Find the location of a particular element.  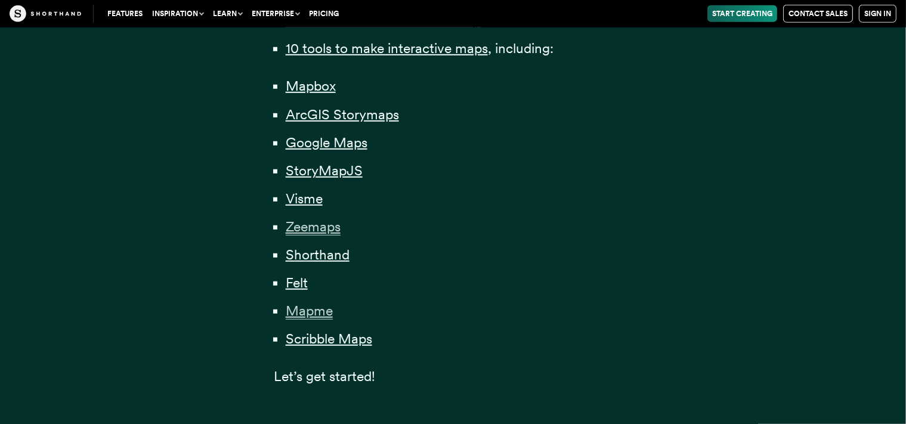

span: 10 tools to make interactive maps is located at coordinates (387, 48).